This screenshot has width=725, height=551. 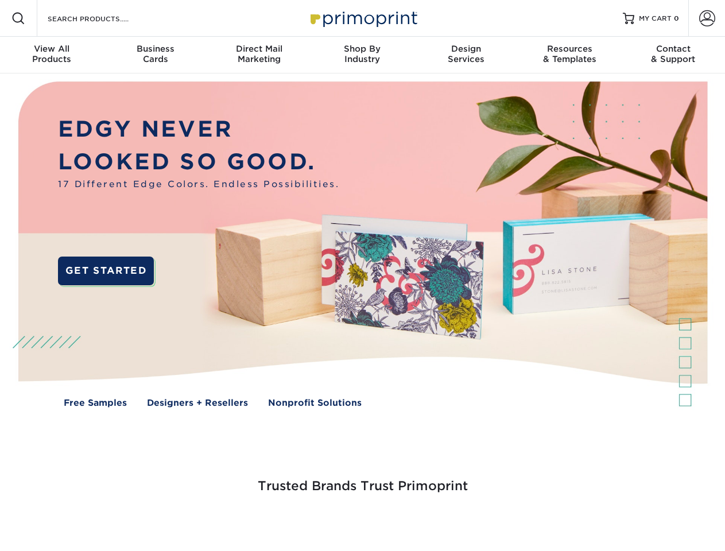 What do you see at coordinates (674, 55) in the screenshot?
I see `a: Contact& Support` at bounding box center [674, 55].